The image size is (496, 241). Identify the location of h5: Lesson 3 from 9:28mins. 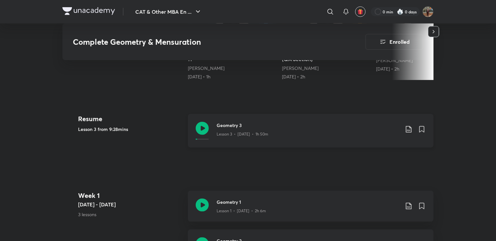
(130, 129).